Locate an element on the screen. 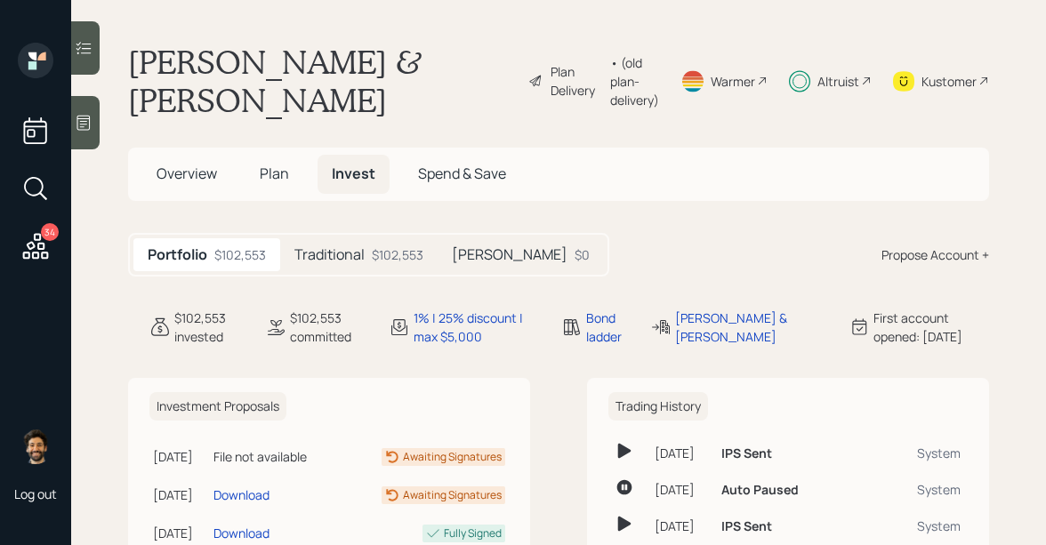  h6: Auto Paused is located at coordinates (759, 490).